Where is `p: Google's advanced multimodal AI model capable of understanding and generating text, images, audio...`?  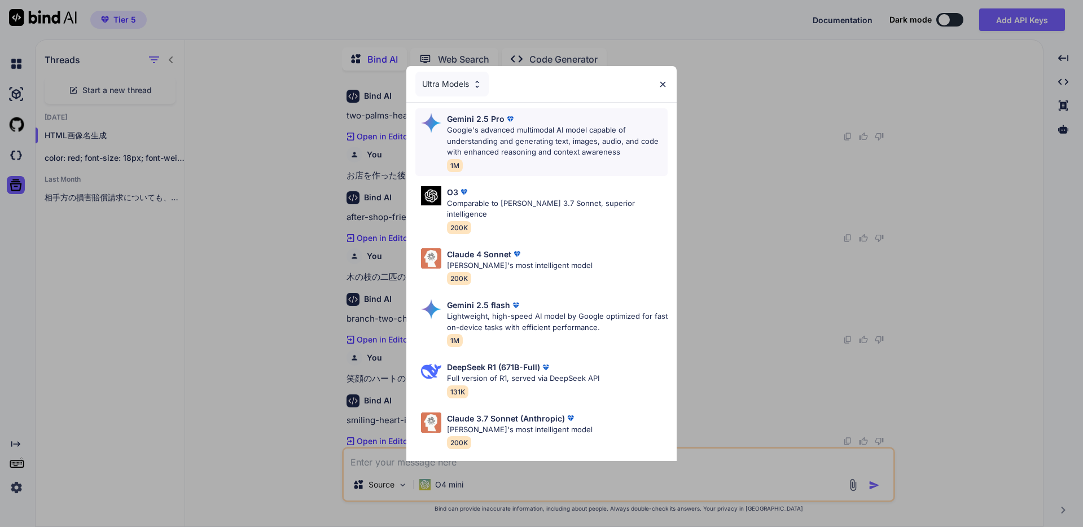 p: Google's advanced multimodal AI model capable of understanding and generating text, images, audio... is located at coordinates (558, 141).